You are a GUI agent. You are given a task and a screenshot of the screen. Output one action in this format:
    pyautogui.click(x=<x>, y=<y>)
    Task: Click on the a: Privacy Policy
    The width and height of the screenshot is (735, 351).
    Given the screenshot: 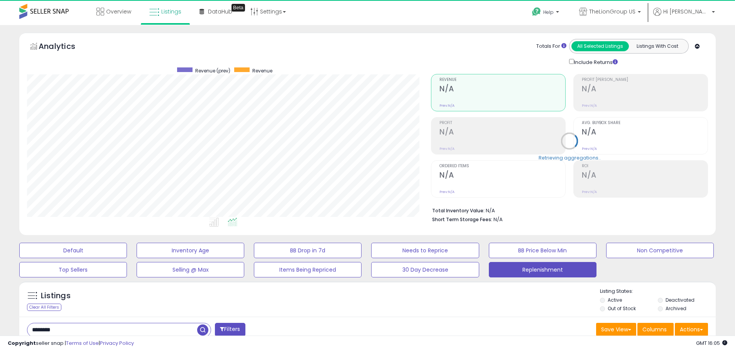 What is the action you would take?
    pyautogui.click(x=117, y=343)
    